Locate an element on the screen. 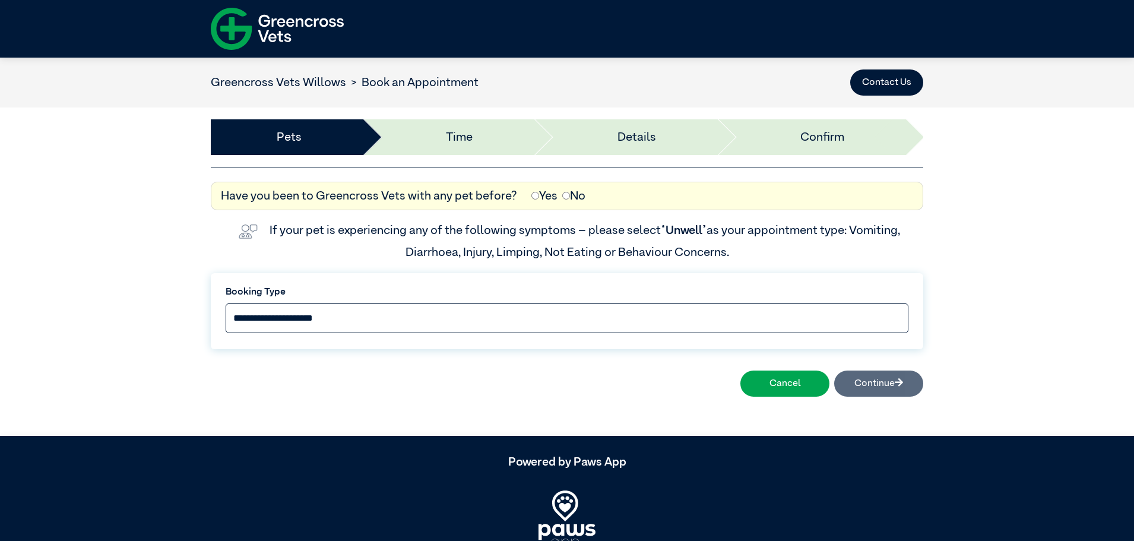  label: No is located at coordinates (574, 196).